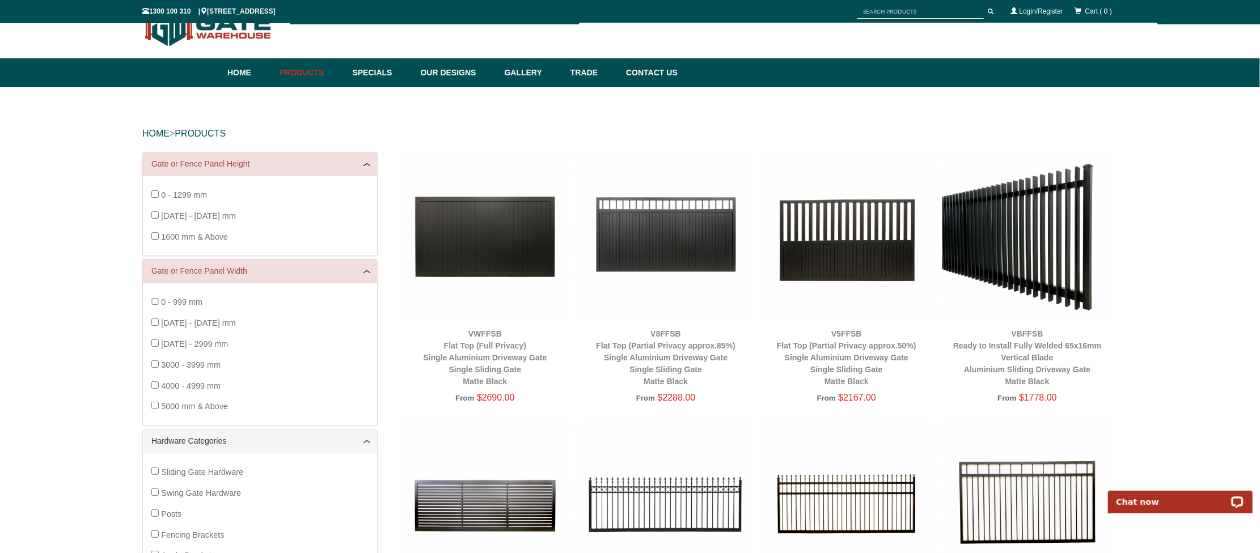 The width and height of the screenshot is (1260, 553). I want to click on span: Cart ( 0 ), so click(1098, 11).